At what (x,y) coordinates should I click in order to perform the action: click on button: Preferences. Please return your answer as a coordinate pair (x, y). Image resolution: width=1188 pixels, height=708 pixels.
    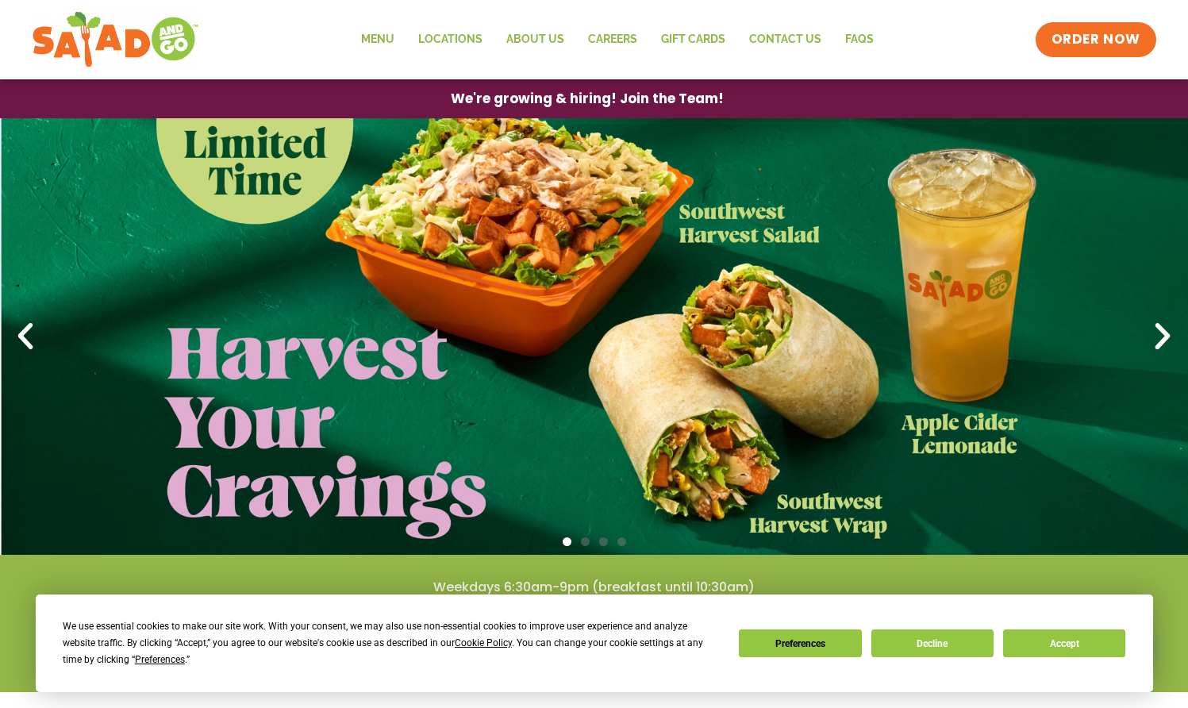
    Looking at the image, I should click on (800, 643).